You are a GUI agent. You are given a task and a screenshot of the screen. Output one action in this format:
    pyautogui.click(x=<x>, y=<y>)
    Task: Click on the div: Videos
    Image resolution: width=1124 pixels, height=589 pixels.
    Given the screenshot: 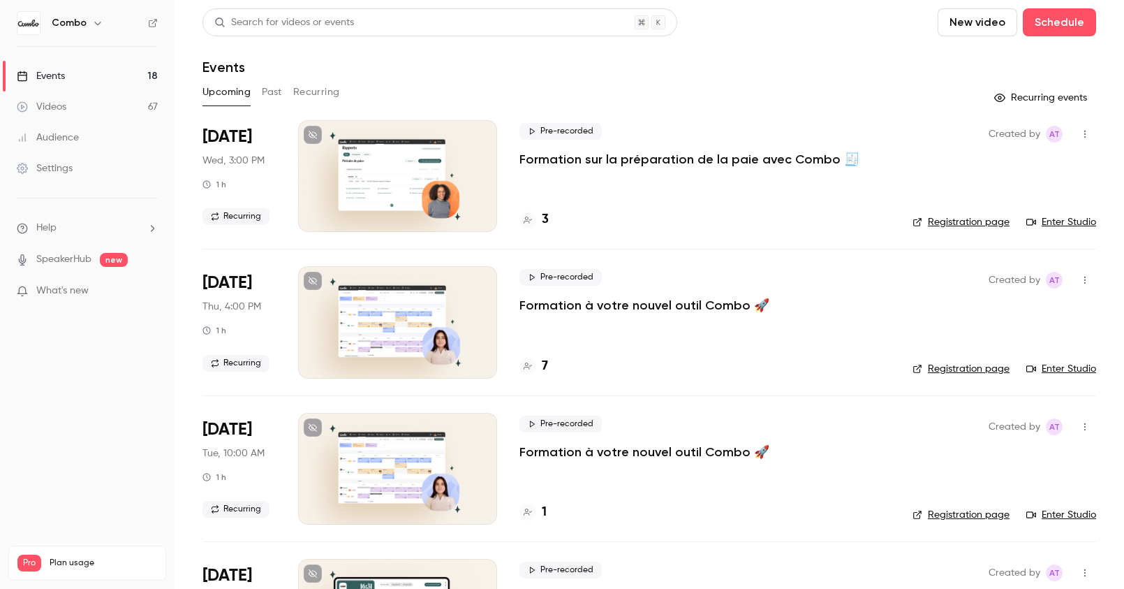 What is the action you would take?
    pyautogui.click(x=41, y=107)
    